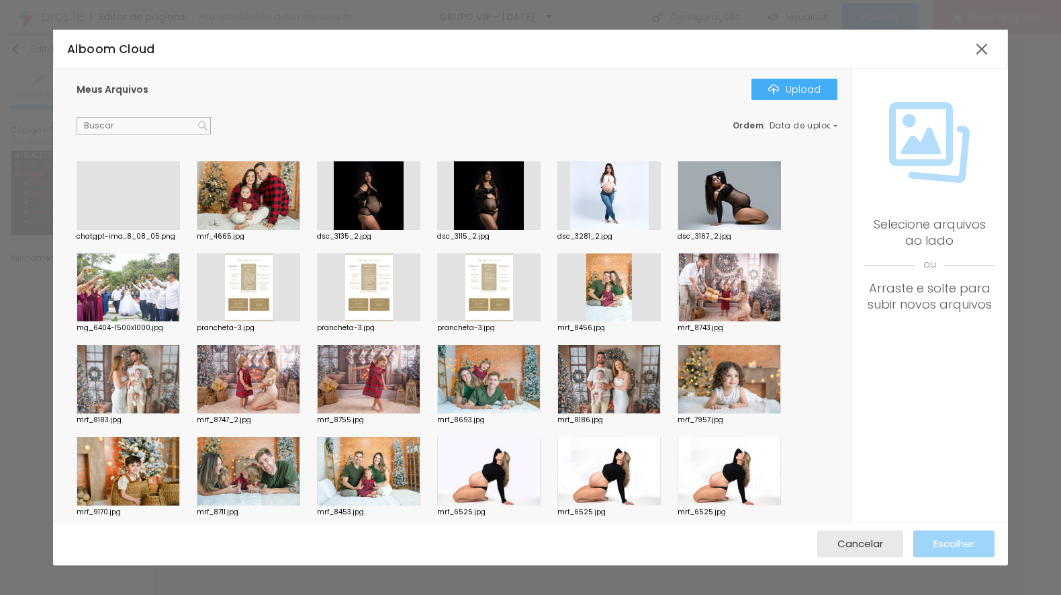 The width and height of the screenshot is (1061, 595). What do you see at coordinates (954, 543) in the screenshot?
I see `span: Escolher` at bounding box center [954, 543].